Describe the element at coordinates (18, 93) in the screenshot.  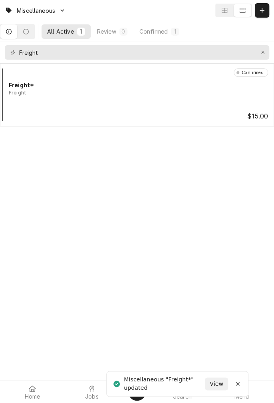
I see `div: Object Subtext Primary` at that location.